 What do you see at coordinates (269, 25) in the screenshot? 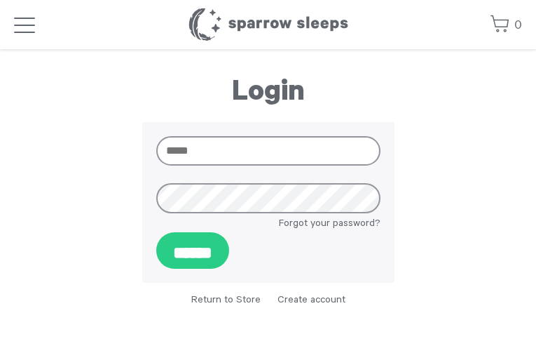
I see `h1: Sparrow Sleeps` at bounding box center [269, 25].